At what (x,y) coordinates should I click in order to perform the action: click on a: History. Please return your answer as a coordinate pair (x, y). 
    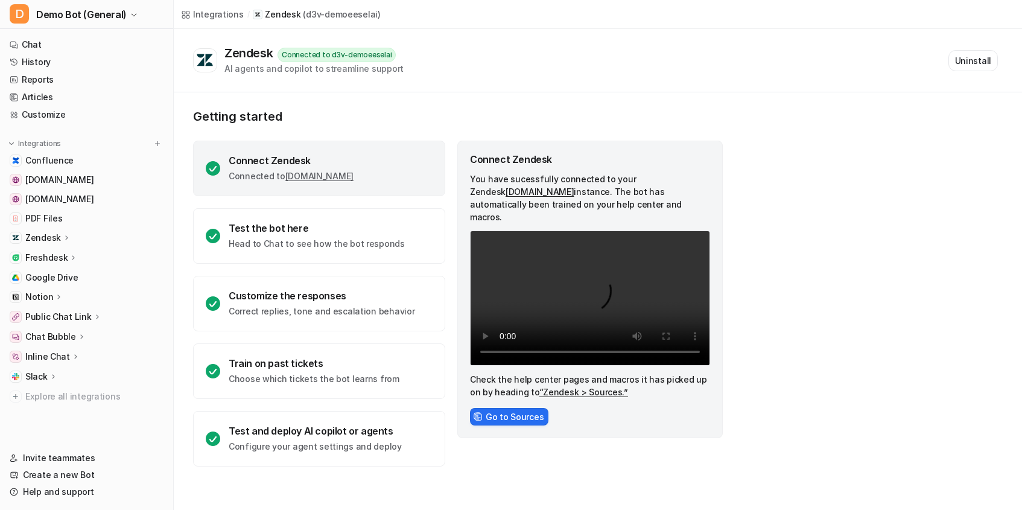
    Looking at the image, I should click on (86, 62).